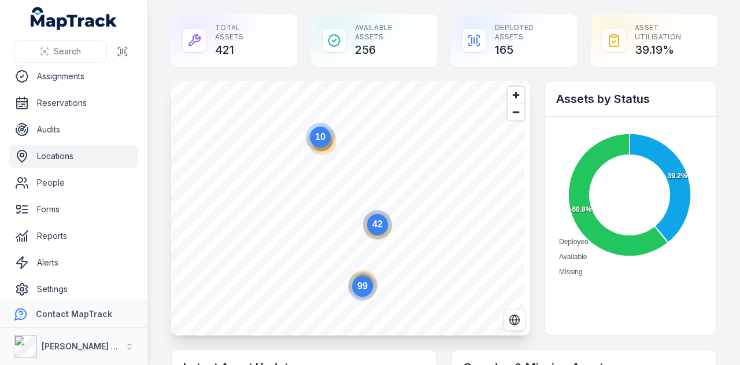 The image size is (740, 365). Describe the element at coordinates (67, 51) in the screenshot. I see `span: Search` at that location.